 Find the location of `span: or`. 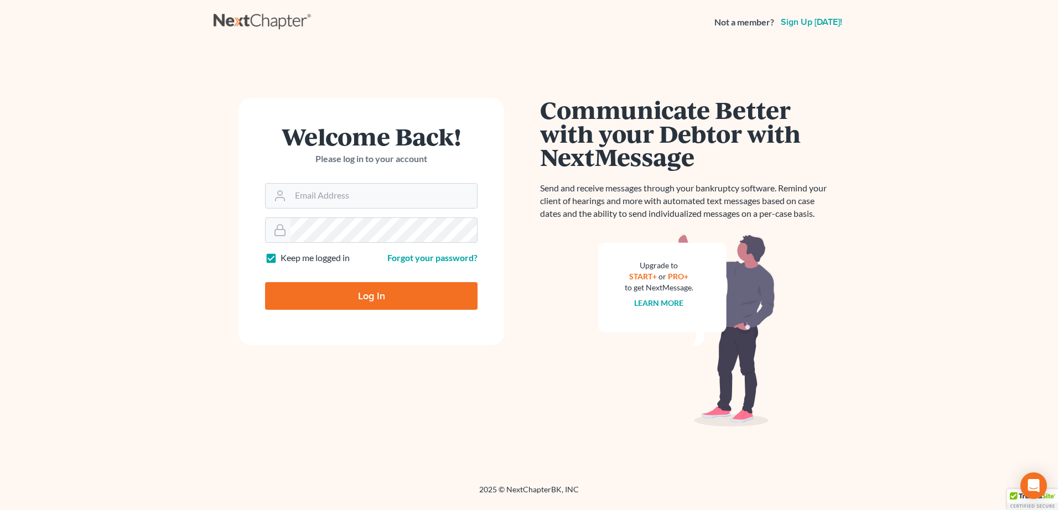

span: or is located at coordinates (663, 276).